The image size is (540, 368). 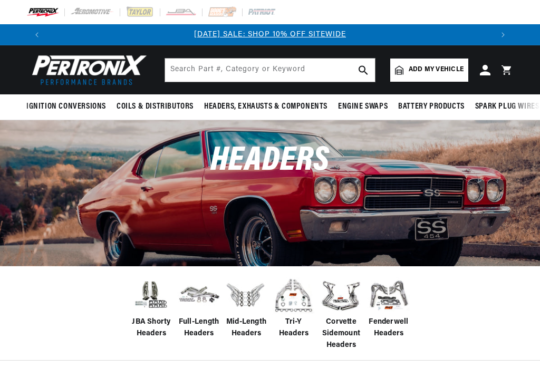 What do you see at coordinates (199, 328) in the screenshot?
I see `span: Full-Length Headers` at bounding box center [199, 328].